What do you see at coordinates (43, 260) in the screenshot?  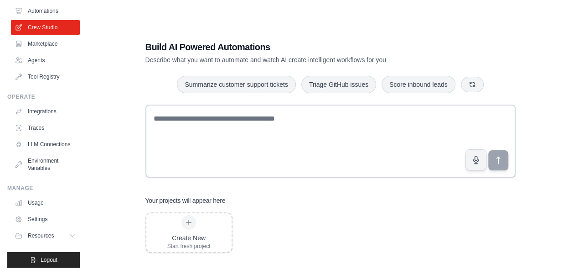 I see `button: Logout` at bounding box center [43, 260].